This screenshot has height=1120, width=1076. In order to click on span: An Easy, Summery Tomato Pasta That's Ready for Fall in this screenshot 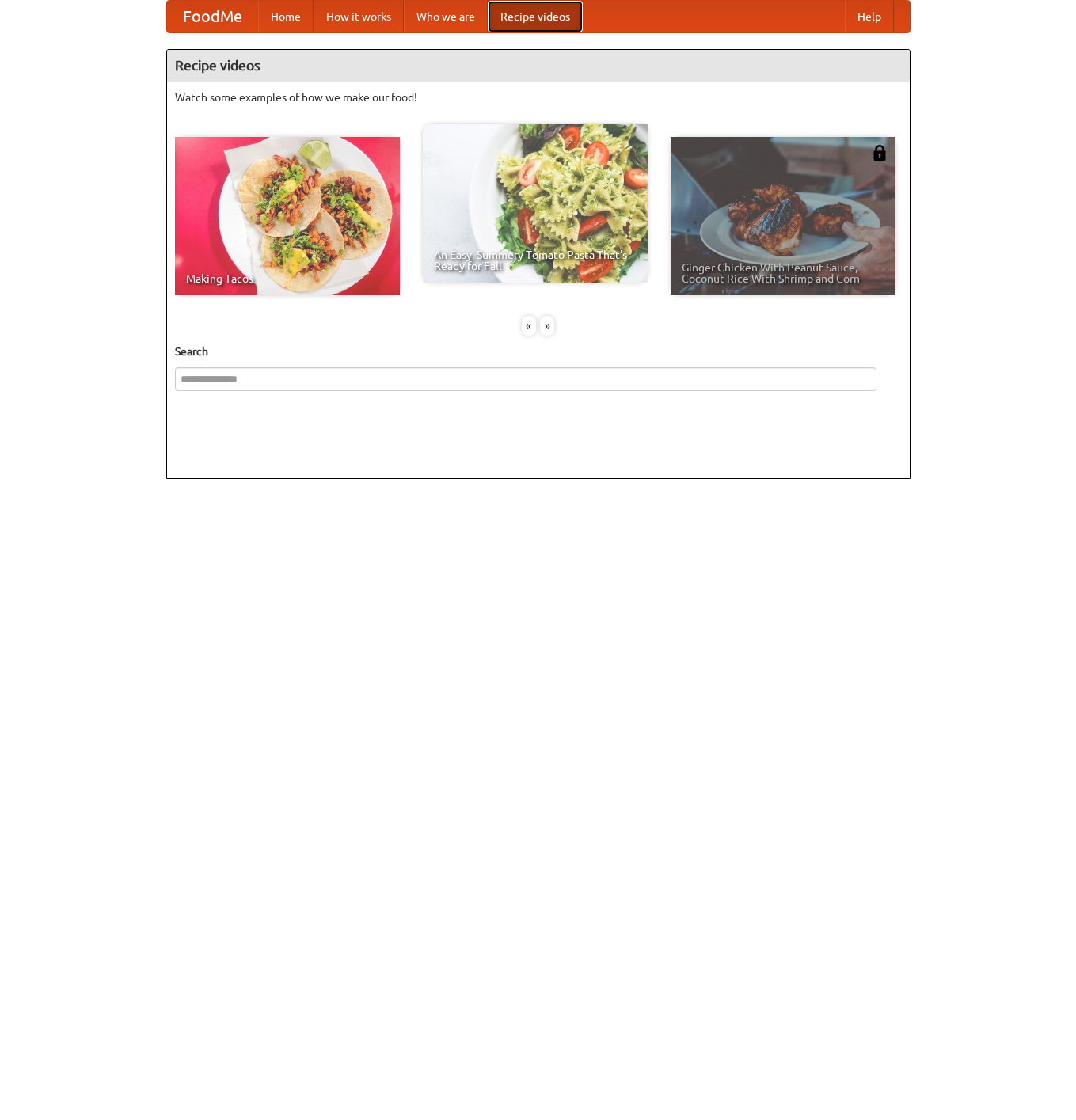, I will do `click(535, 261)`.